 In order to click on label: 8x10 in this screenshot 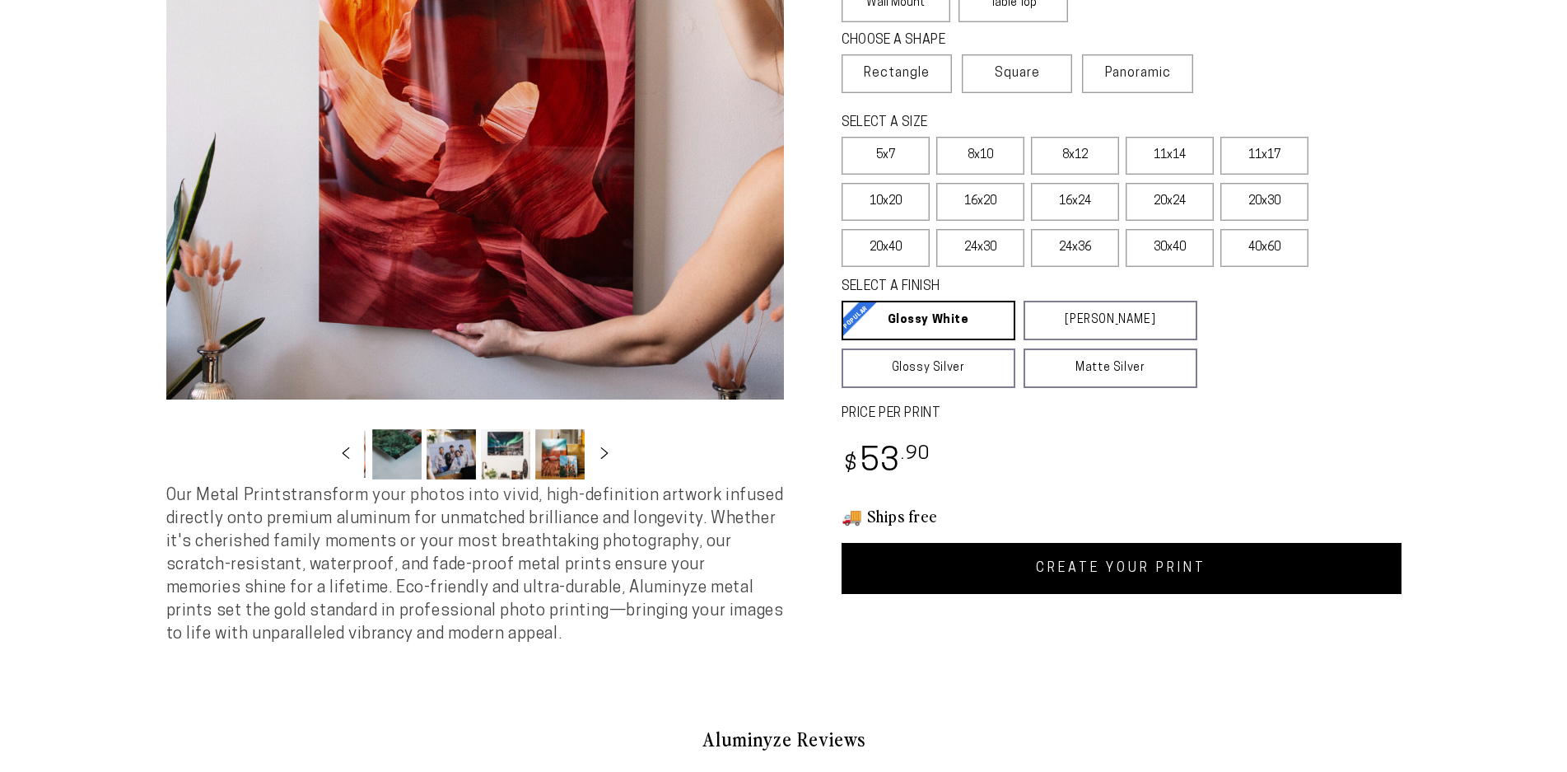, I will do `click(980, 156)`.